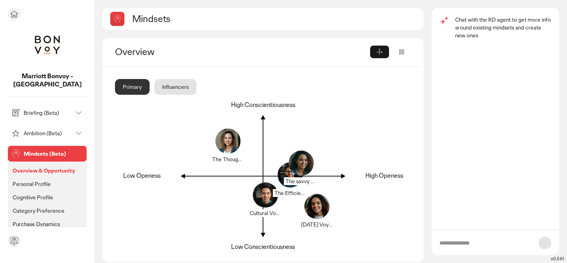  Describe the element at coordinates (132, 87) in the screenshot. I see `div: Primary` at that location.